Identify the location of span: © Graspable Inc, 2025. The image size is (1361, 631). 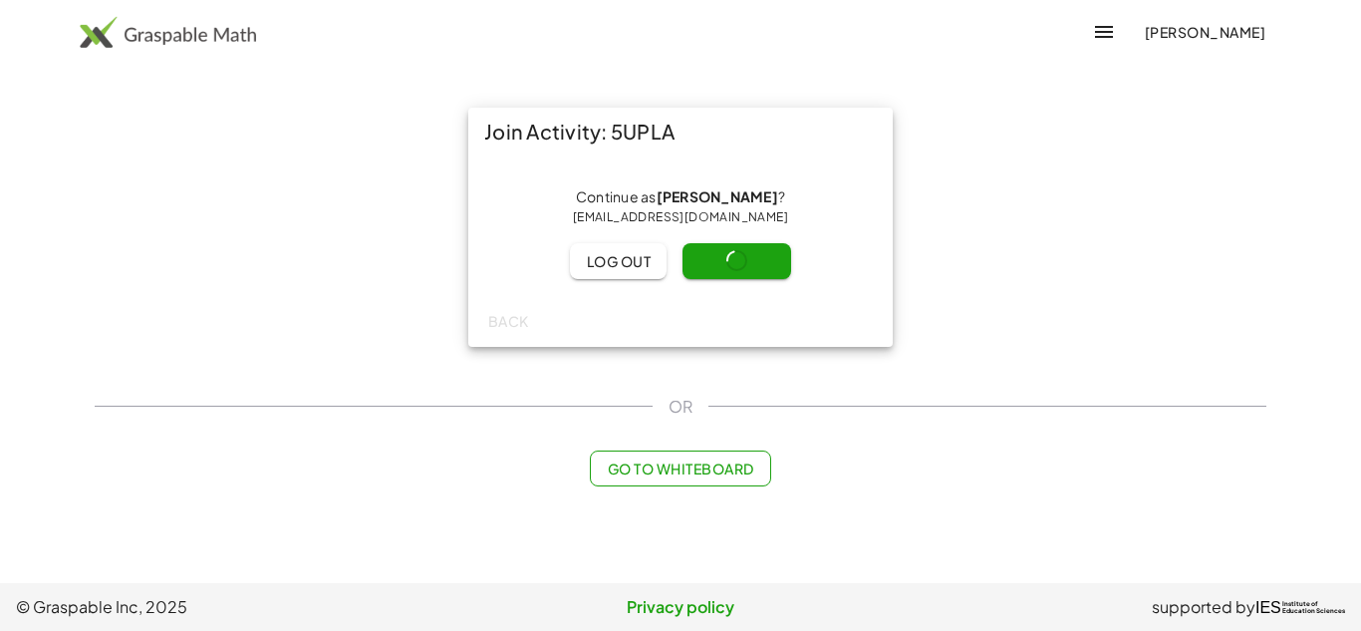
(237, 607).